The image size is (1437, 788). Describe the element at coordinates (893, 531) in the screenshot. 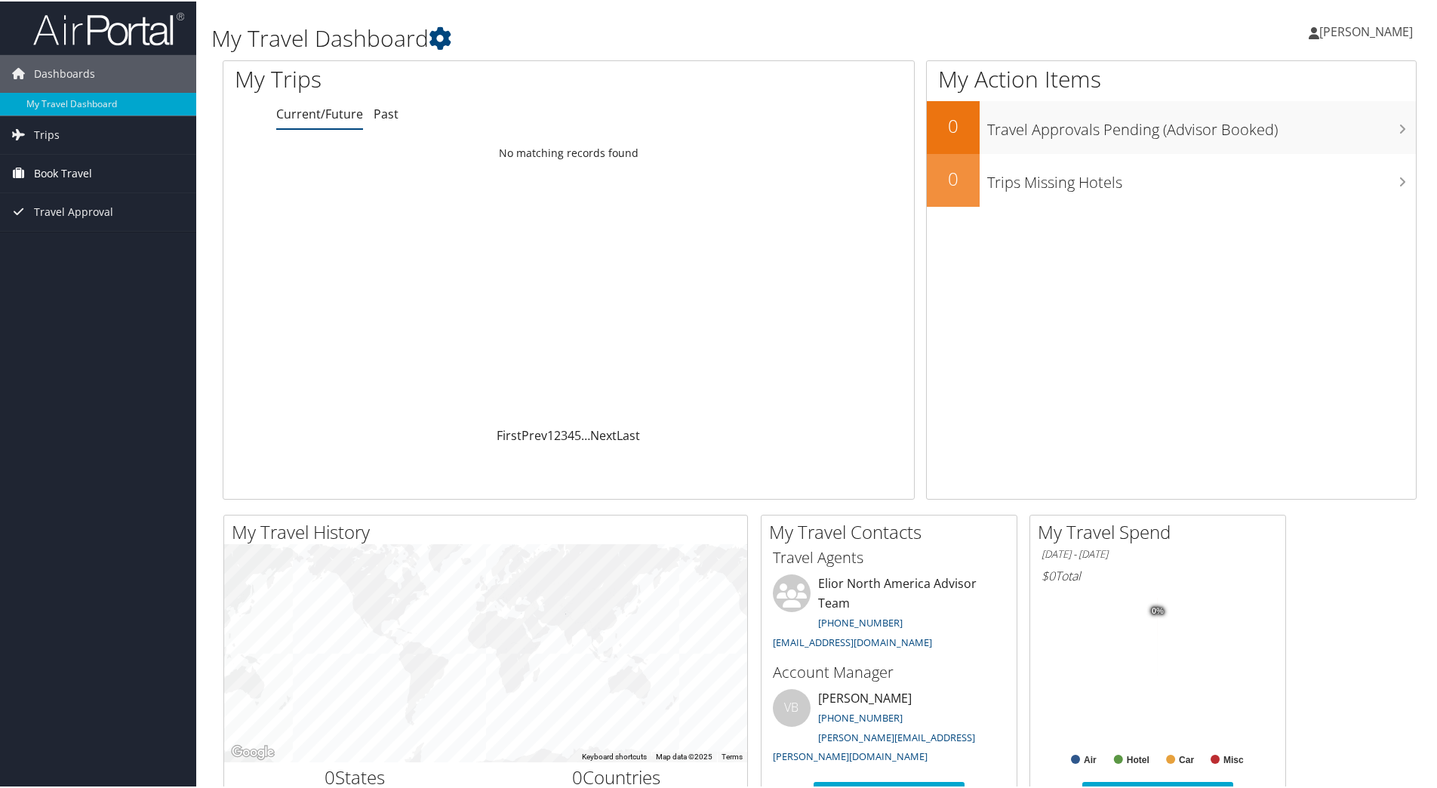

I see `h2: My Travel Contacts` at that location.